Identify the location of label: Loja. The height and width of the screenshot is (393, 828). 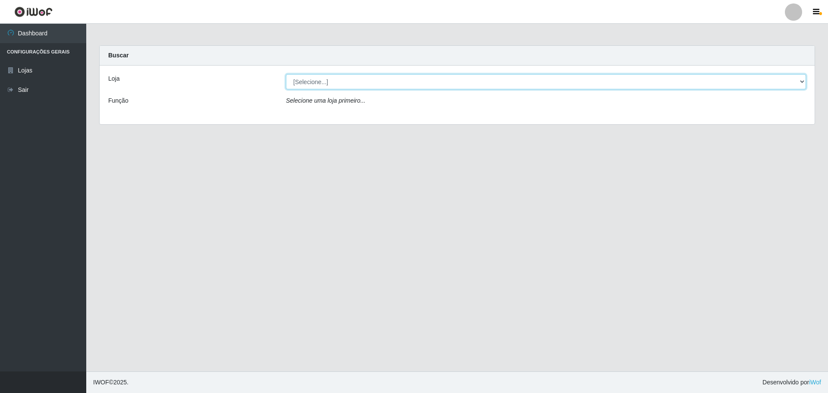
(114, 79).